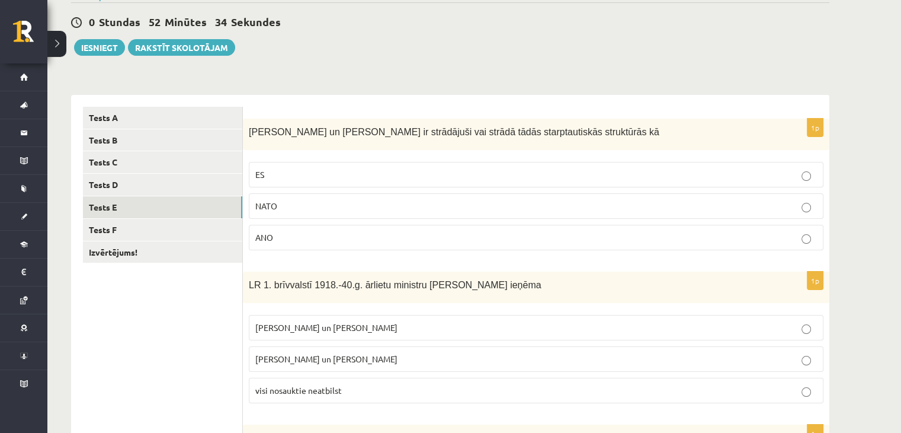 The height and width of the screenshot is (433, 901). Describe the element at coordinates (162, 184) in the screenshot. I see `a: Tests D` at that location.